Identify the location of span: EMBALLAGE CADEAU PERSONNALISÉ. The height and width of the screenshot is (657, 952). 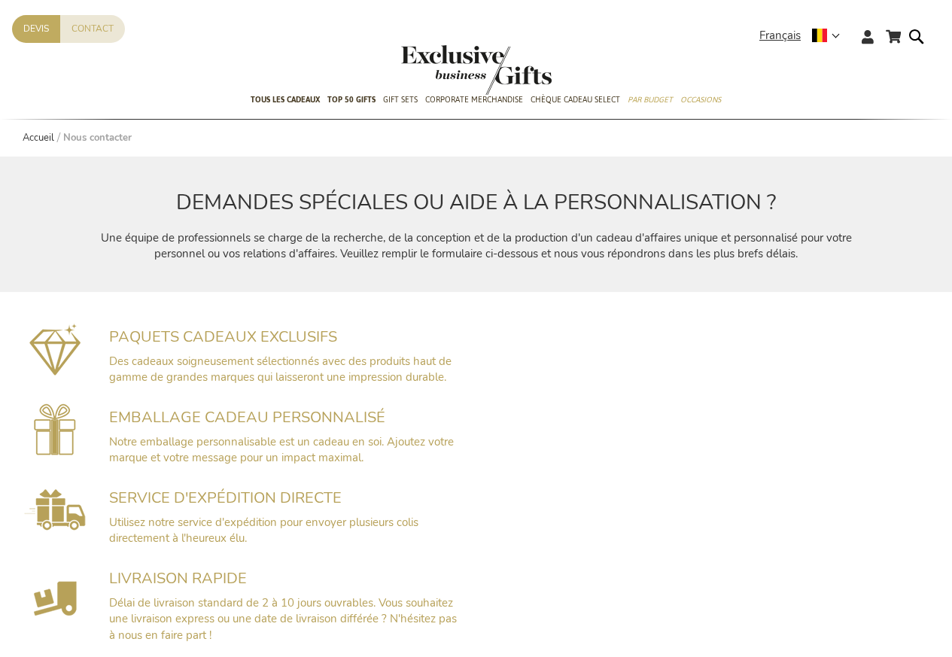
(247, 417).